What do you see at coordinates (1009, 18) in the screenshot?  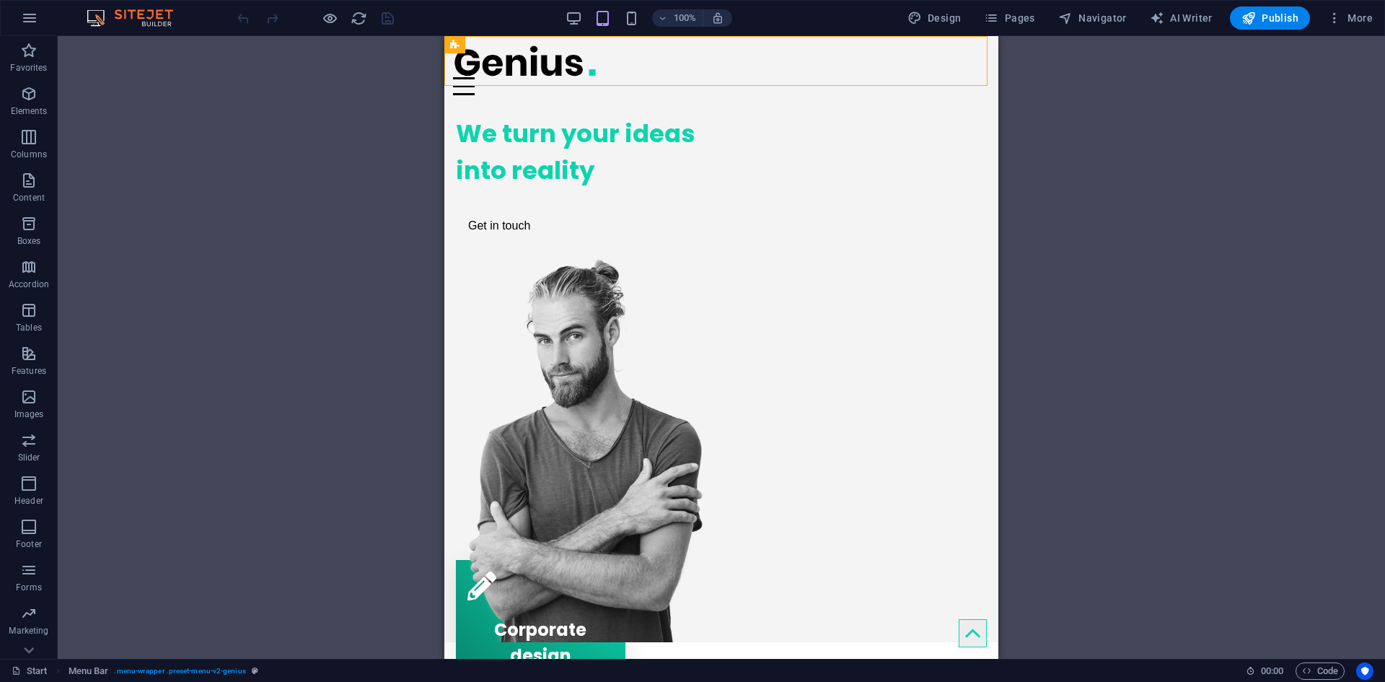 I see `span: Pages` at bounding box center [1009, 18].